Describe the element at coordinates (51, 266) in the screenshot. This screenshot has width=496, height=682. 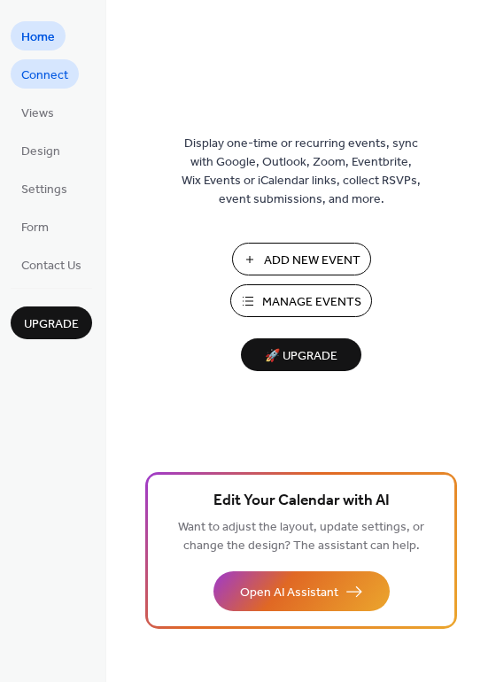
I see `span: Contact Us` at that location.